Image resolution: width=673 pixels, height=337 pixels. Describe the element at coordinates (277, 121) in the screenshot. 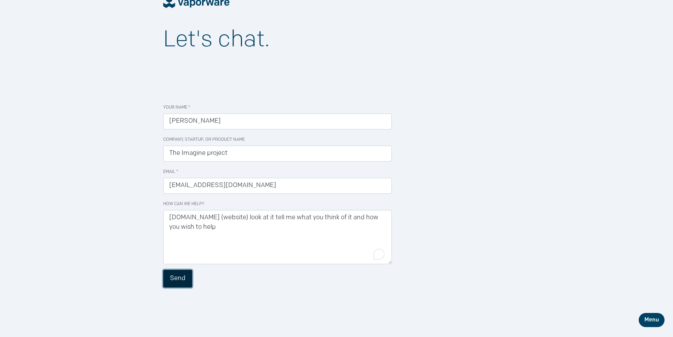

I see `input: Richard Hendricks` at that location.